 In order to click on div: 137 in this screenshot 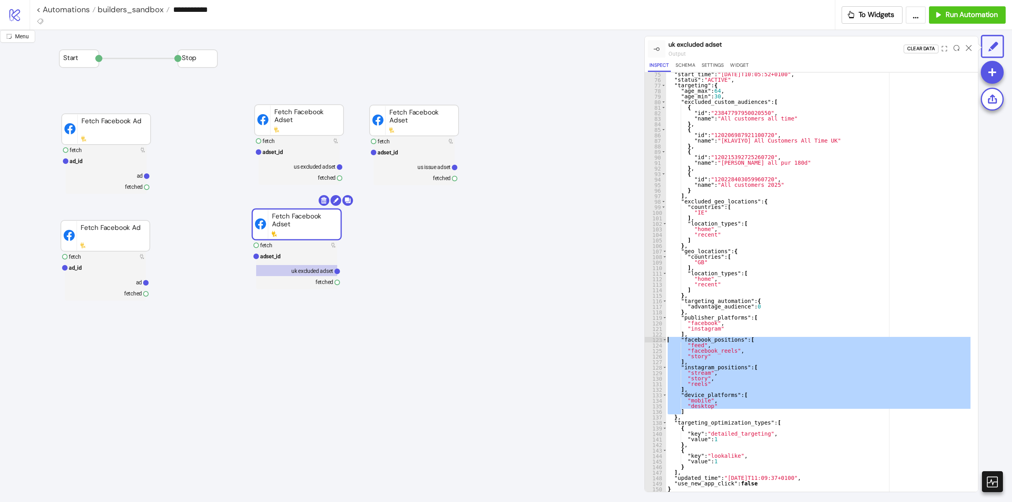, I will do `click(655, 417)`.